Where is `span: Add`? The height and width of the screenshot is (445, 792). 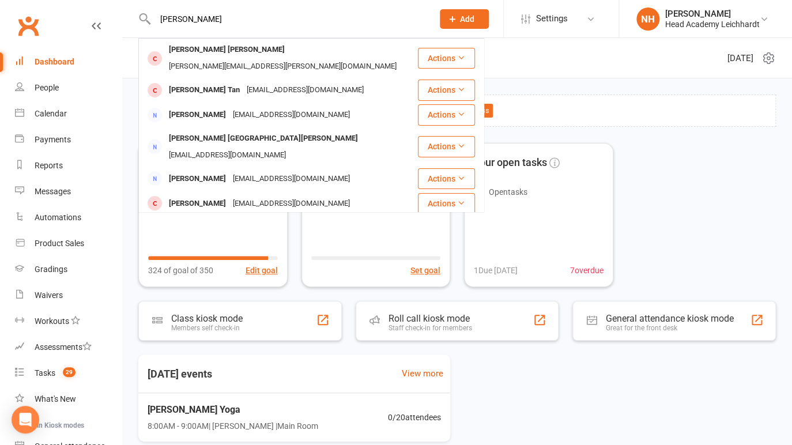 span: Add is located at coordinates (467, 19).